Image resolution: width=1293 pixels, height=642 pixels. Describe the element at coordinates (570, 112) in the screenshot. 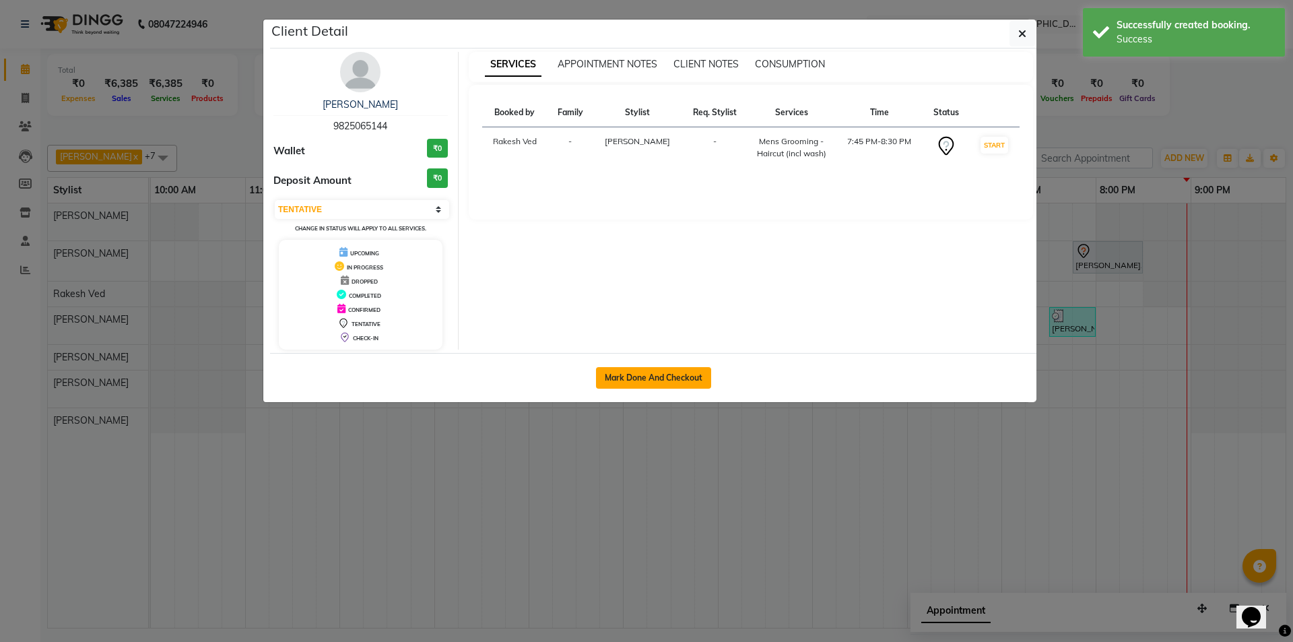

I see `th: Family` at that location.